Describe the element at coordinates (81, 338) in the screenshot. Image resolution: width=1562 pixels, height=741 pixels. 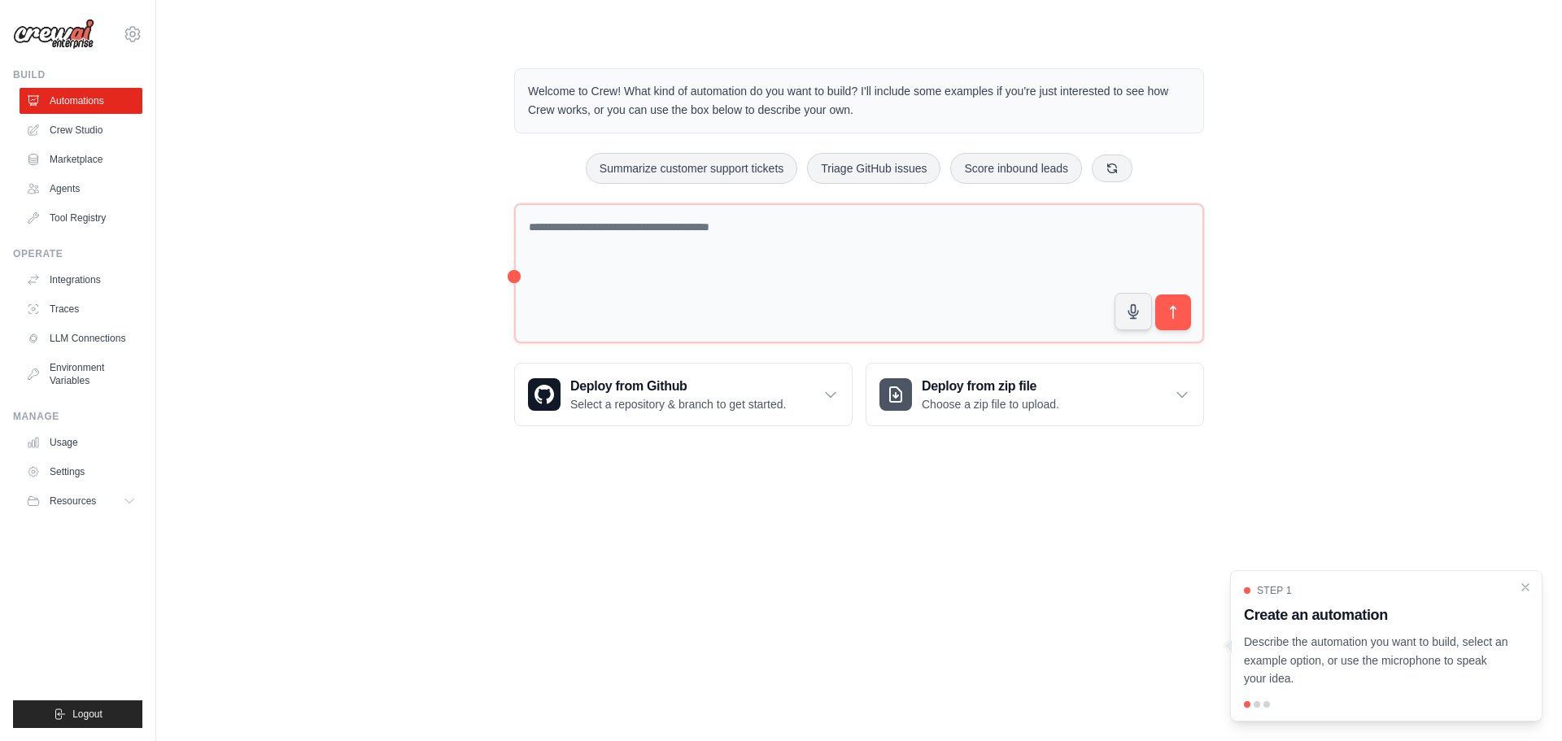
I see `a: LLM Connections` at that location.